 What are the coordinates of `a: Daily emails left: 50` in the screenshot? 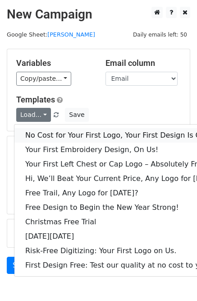 It's located at (160, 34).